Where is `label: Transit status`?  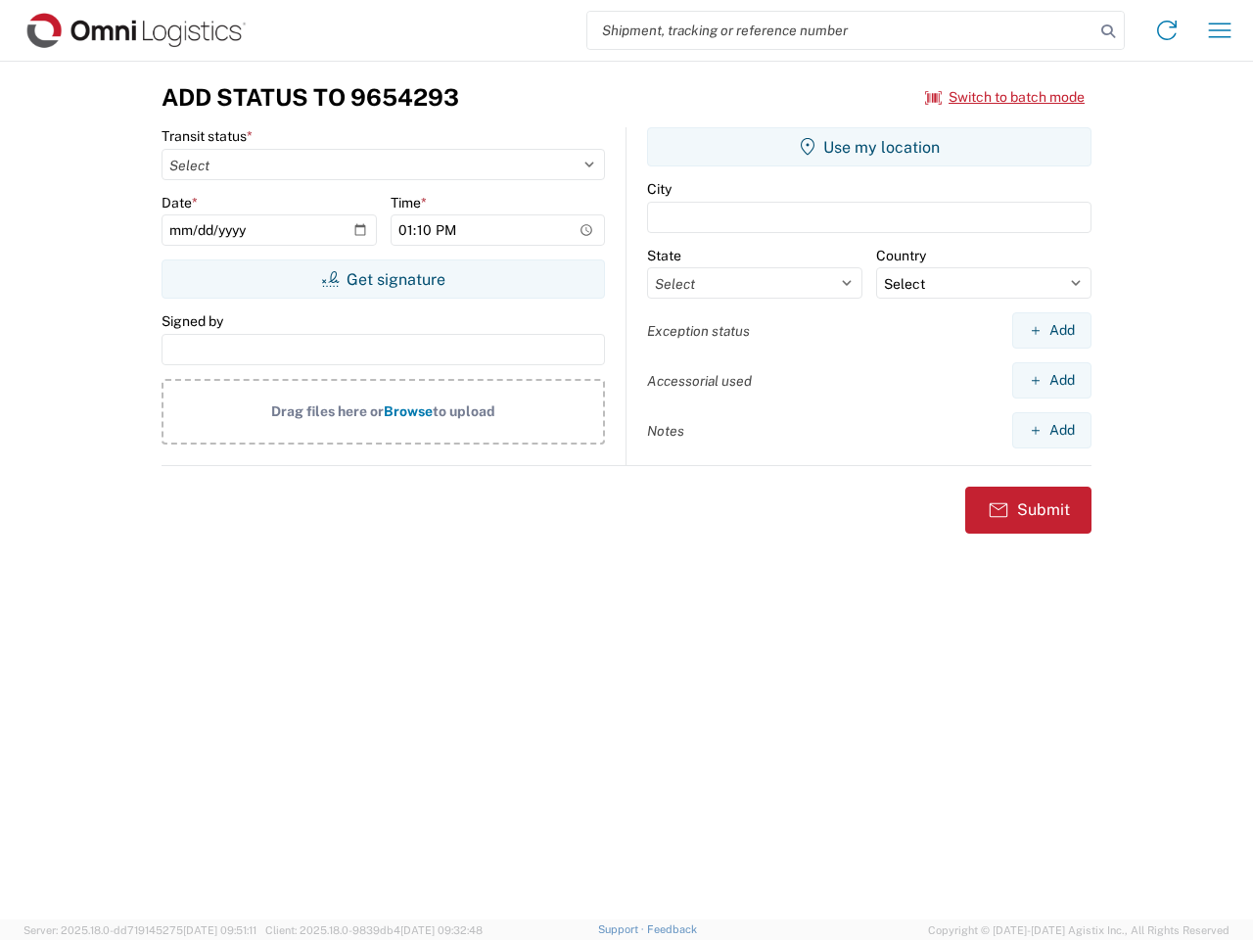
label: Transit status is located at coordinates (207, 136).